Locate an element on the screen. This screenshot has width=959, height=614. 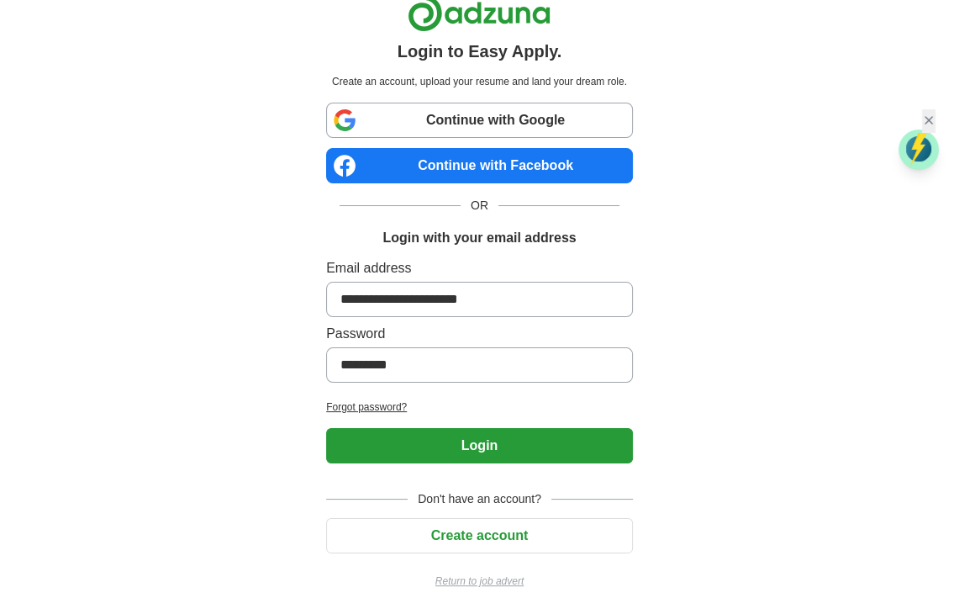
button: Create account is located at coordinates (479, 535).